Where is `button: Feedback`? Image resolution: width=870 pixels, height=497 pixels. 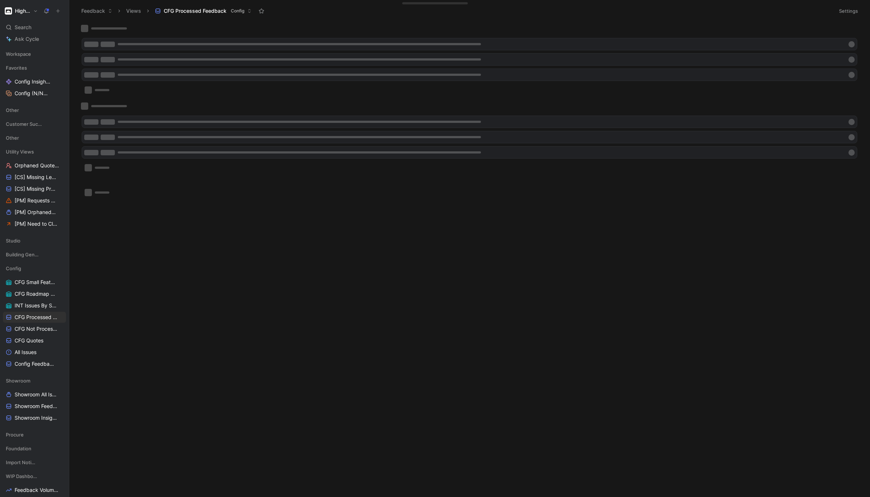
button: Feedback is located at coordinates (97, 11).